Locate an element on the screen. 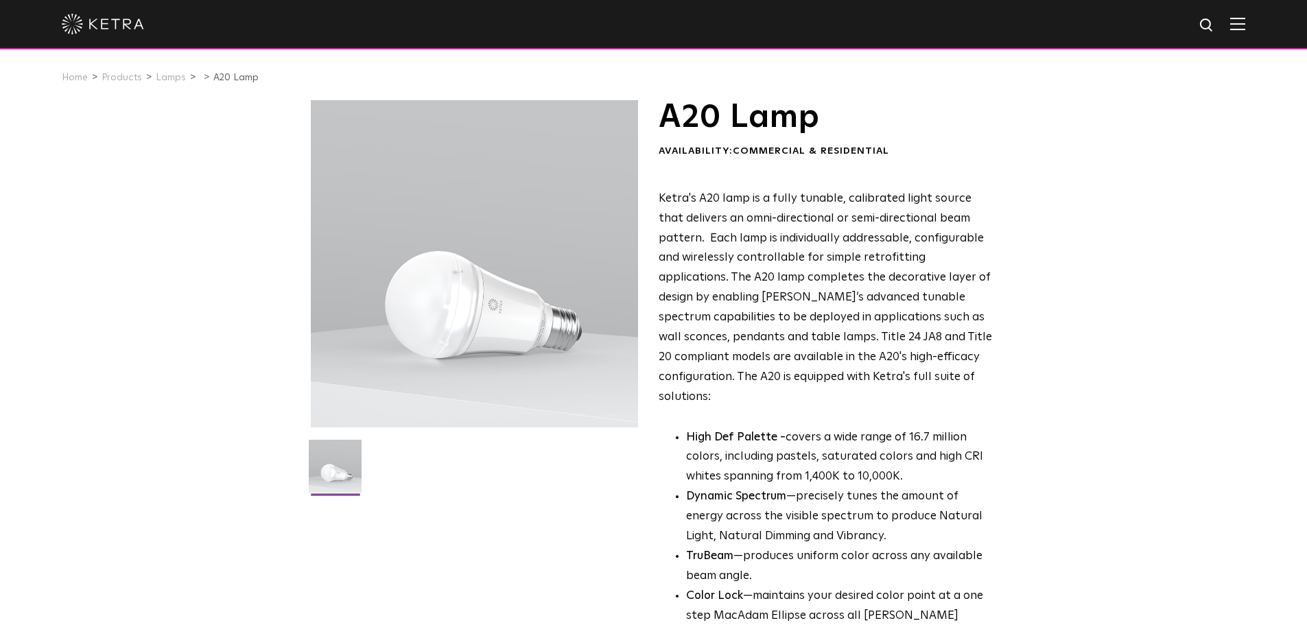 The image size is (1307, 625). span: Commercial & Residential is located at coordinates (811, 151).